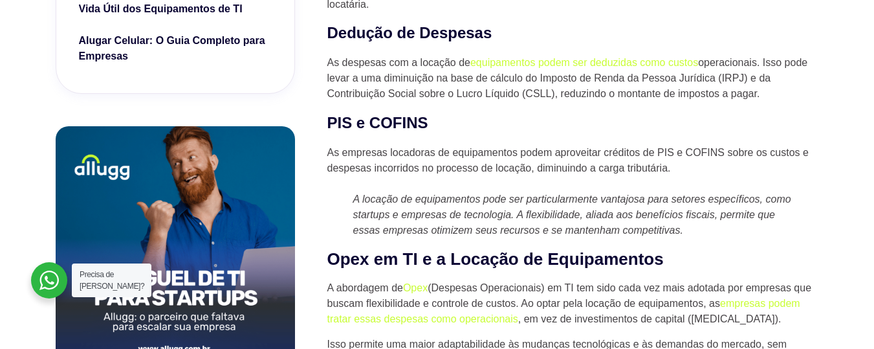 The height and width of the screenshot is (349, 874). I want to click on div: Widget de chat, so click(842, 318).